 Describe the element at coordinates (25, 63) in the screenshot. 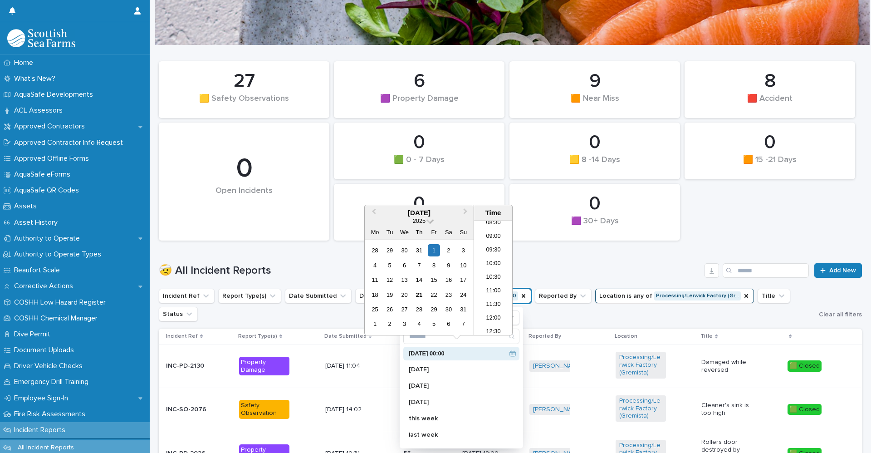

I see `p: Home` at that location.